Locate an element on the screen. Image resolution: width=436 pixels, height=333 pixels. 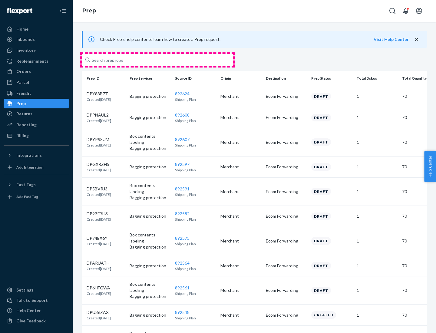
button: Open Search Box is located at coordinates (392, 11).